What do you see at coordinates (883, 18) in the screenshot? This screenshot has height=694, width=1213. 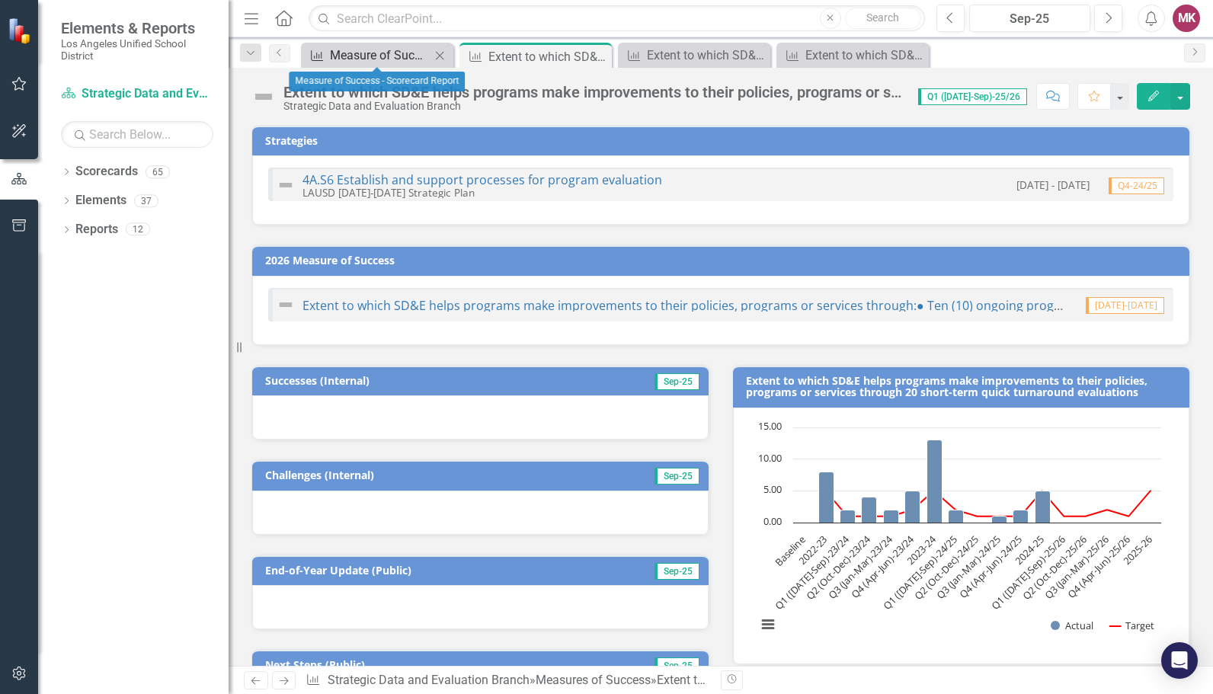 I see `button: Search` at bounding box center [883, 18].